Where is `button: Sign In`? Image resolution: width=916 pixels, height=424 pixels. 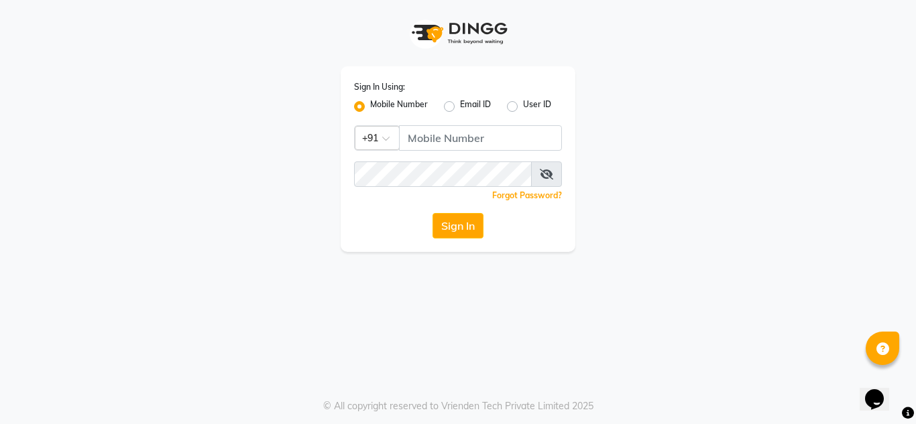 button: Sign In is located at coordinates (458, 226).